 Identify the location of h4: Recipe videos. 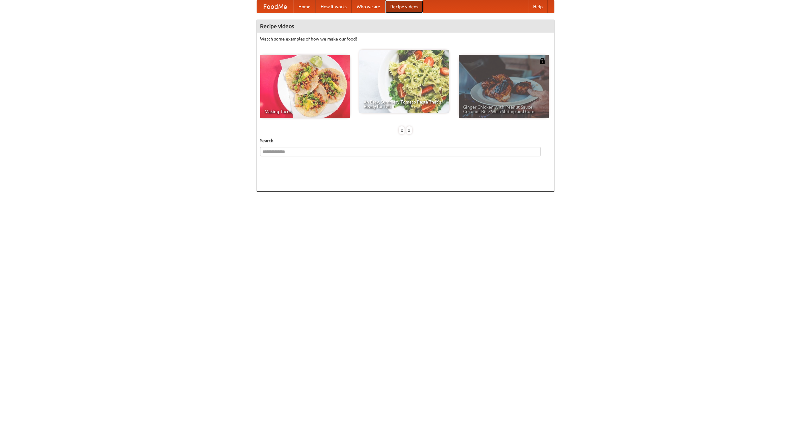
(406, 26).